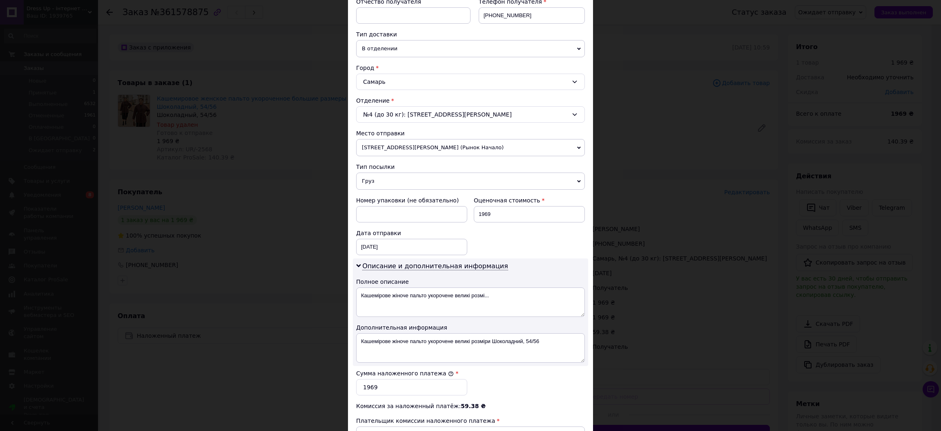 The height and width of the screenshot is (431, 941). I want to click on textarea: Кашемірове жіноче пальто укорочене великі розміри Шоколадний, 54/56, so click(471, 348).